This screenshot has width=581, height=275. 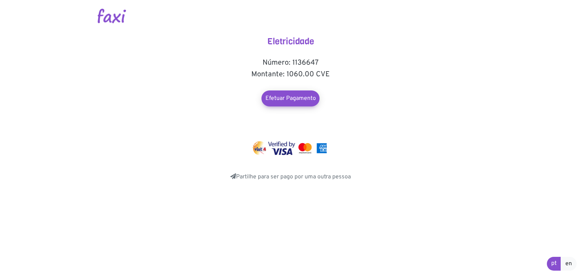 I want to click on a: Efetuar Pagamento, so click(x=290, y=98).